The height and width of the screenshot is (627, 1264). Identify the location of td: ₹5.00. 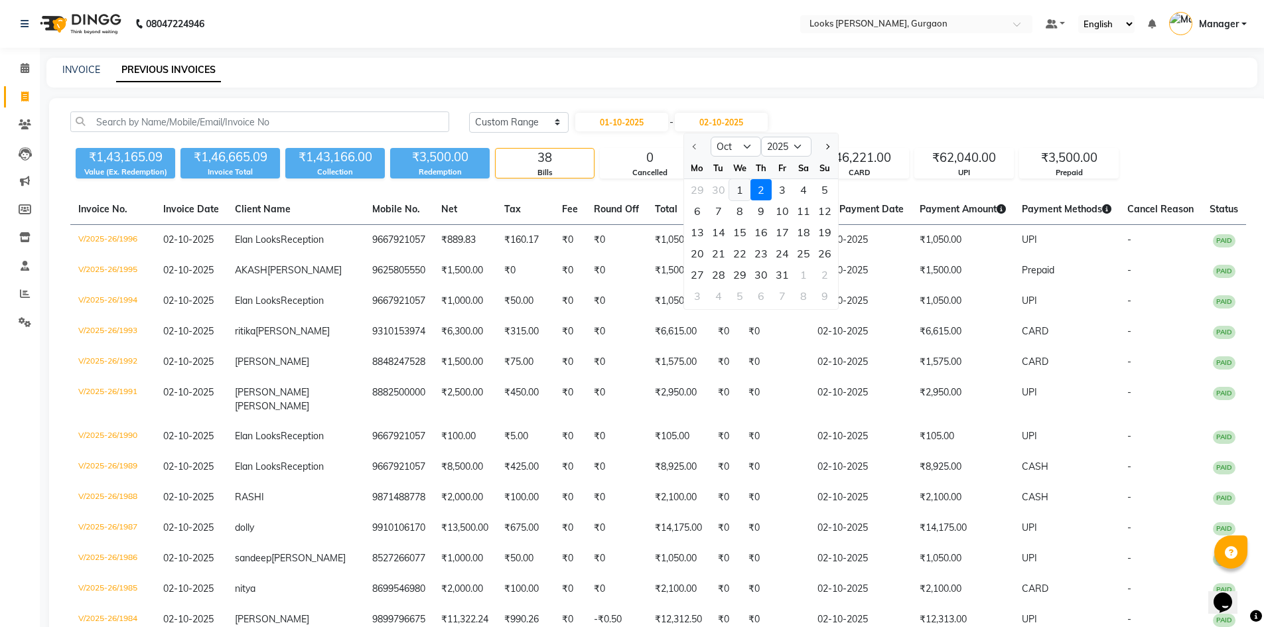
(525, 437).